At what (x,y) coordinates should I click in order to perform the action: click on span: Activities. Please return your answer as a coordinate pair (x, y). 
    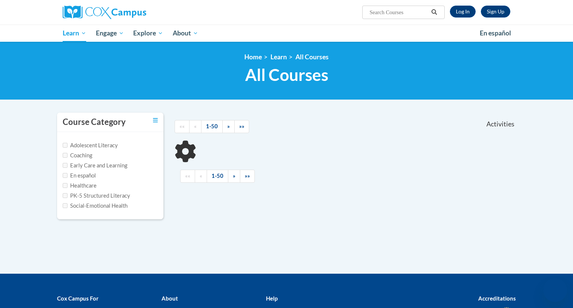
    Looking at the image, I should click on (501, 124).